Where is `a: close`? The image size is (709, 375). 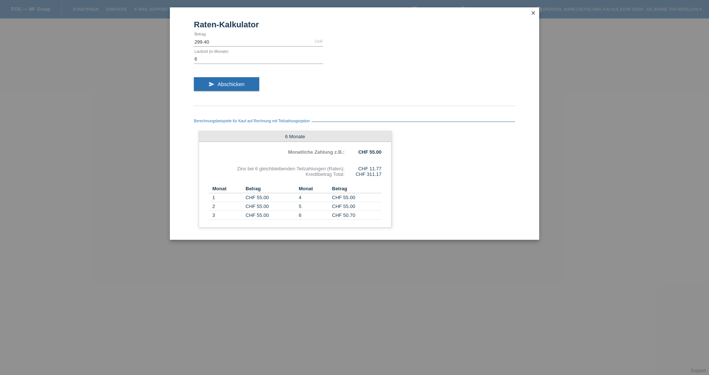 a: close is located at coordinates (533, 13).